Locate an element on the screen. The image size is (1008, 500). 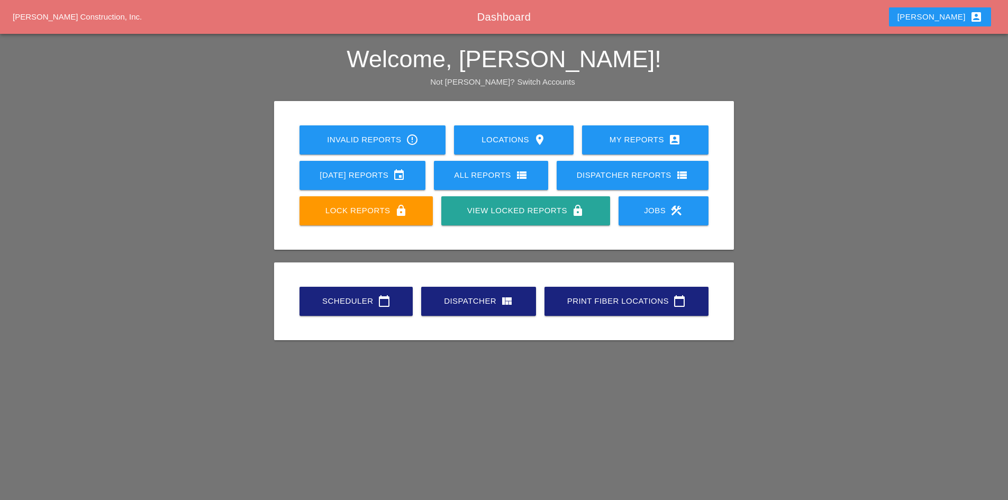
a: Print Fiber Locations is located at coordinates (626, 301).